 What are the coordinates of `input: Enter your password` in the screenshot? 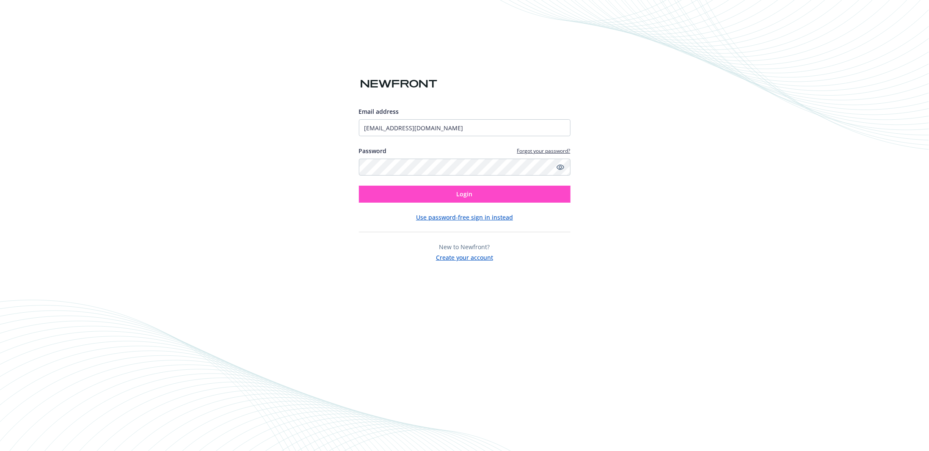 It's located at (465, 167).